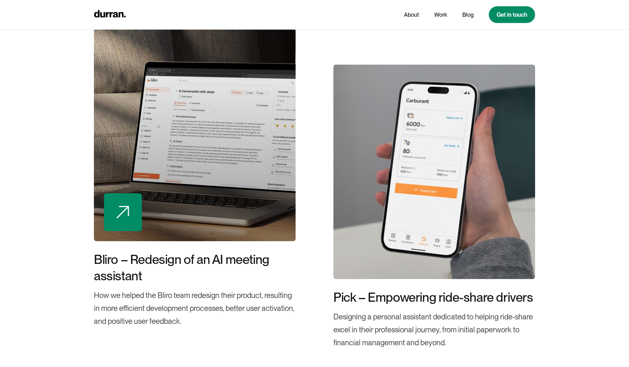 The height and width of the screenshot is (367, 629). I want to click on a: Get in touch, so click(512, 14).